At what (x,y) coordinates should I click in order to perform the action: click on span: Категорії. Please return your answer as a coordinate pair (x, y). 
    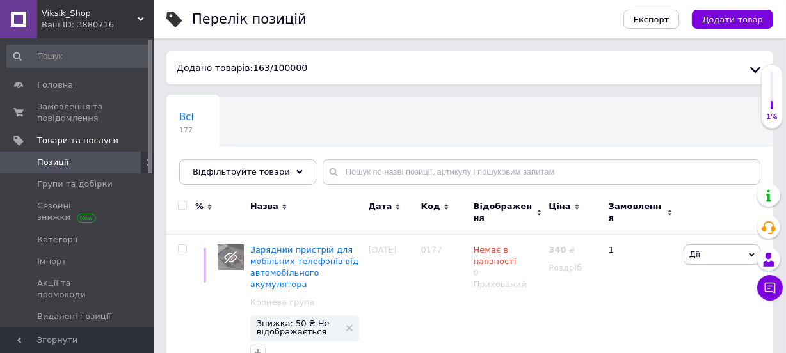
    Looking at the image, I should click on (57, 240).